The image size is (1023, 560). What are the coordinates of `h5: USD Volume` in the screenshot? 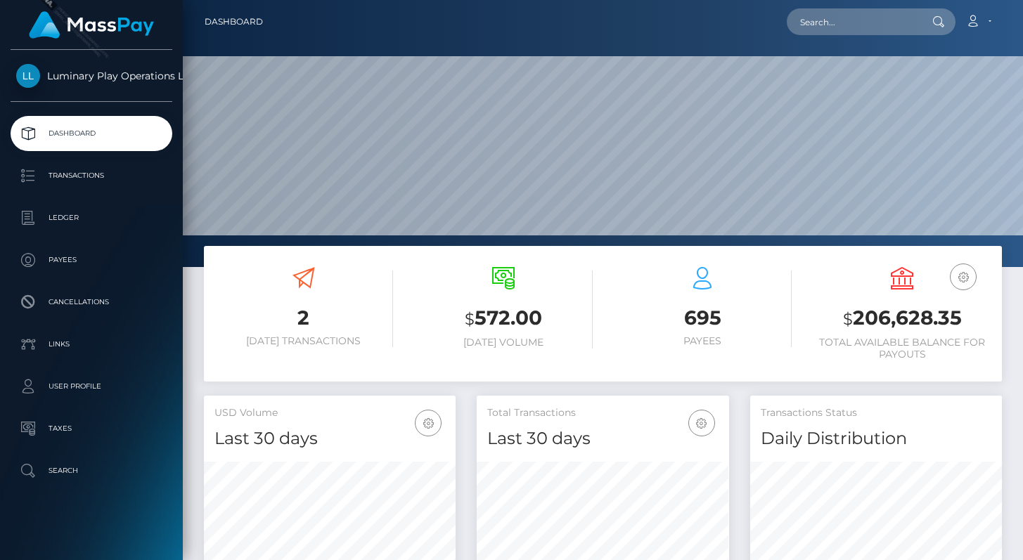 It's located at (330, 413).